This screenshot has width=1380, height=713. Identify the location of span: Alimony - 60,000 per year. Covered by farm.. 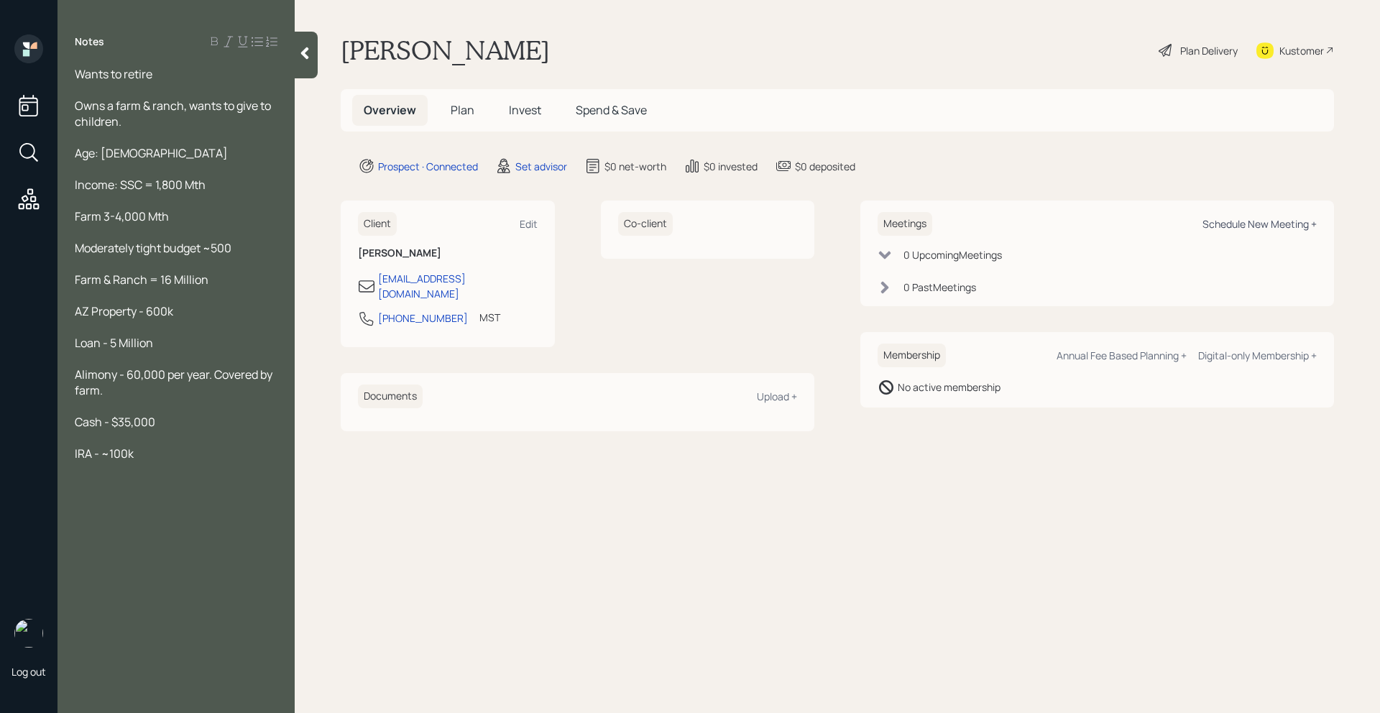
(175, 382).